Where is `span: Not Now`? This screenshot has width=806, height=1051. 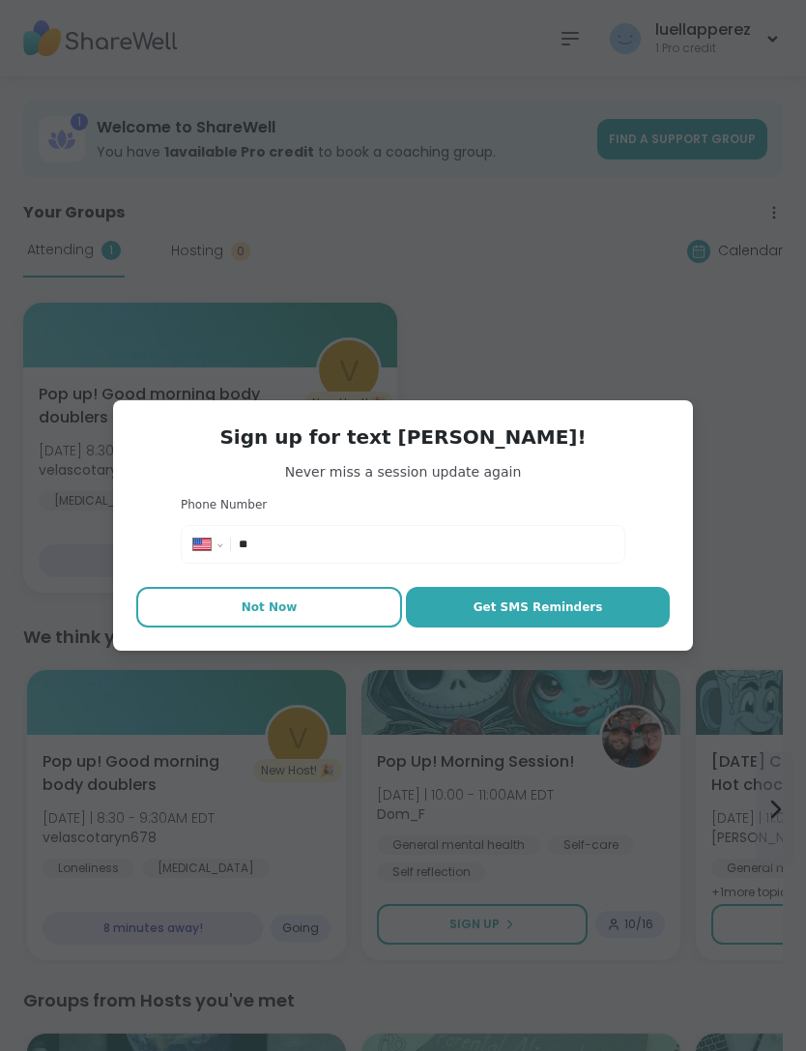
span: Not Now is located at coordinates (270, 607).